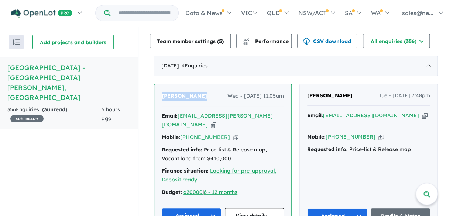  I want to click on span: 40 % READY, so click(27, 119).